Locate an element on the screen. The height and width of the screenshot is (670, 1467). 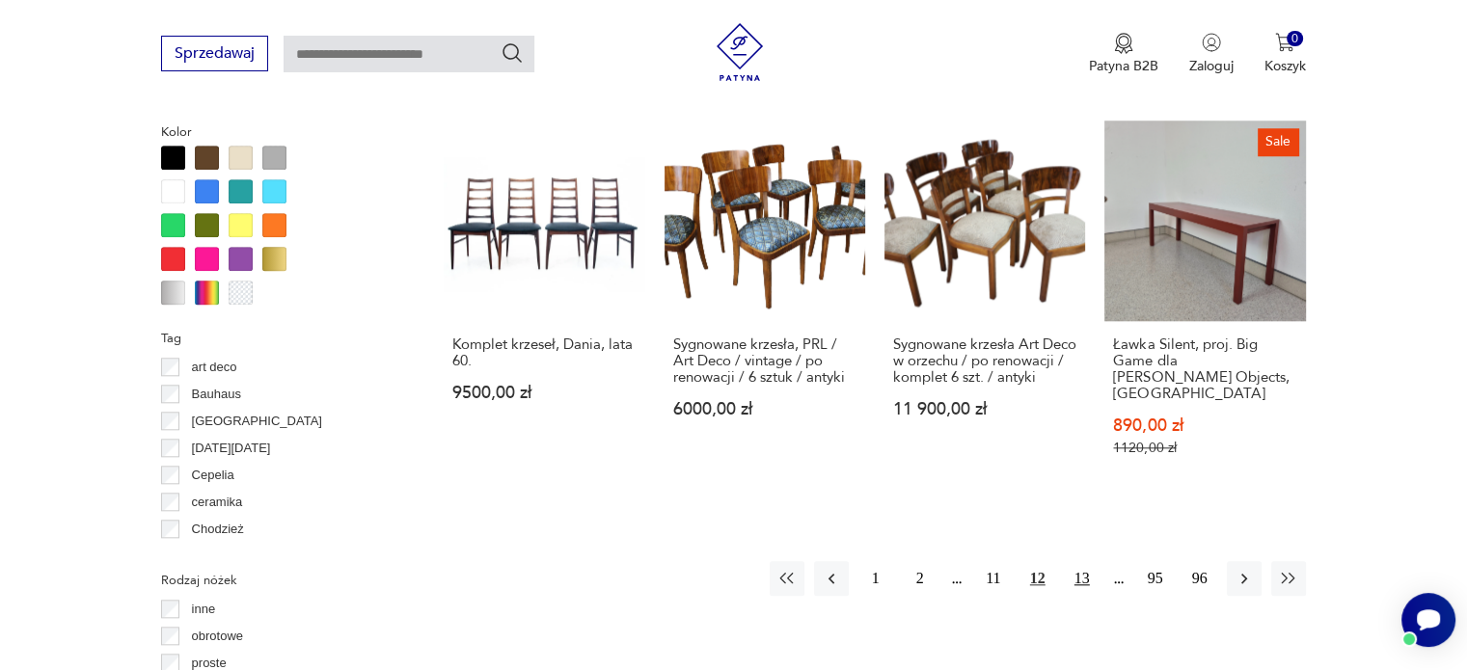
a: Sygnowane krzesła, PRL / Art Deco / vintage / po renowacji / 6 sztuk / antykiSygnowane krzesła, P... is located at coordinates (765, 307).